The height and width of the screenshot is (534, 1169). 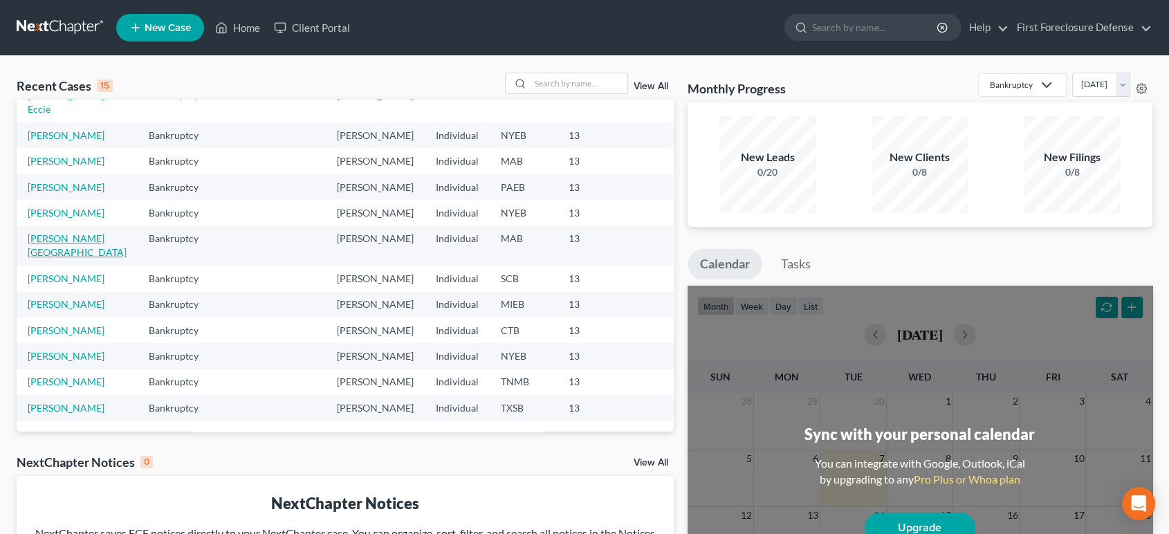 What do you see at coordinates (920, 157) in the screenshot?
I see `div: New Clients` at bounding box center [920, 157].